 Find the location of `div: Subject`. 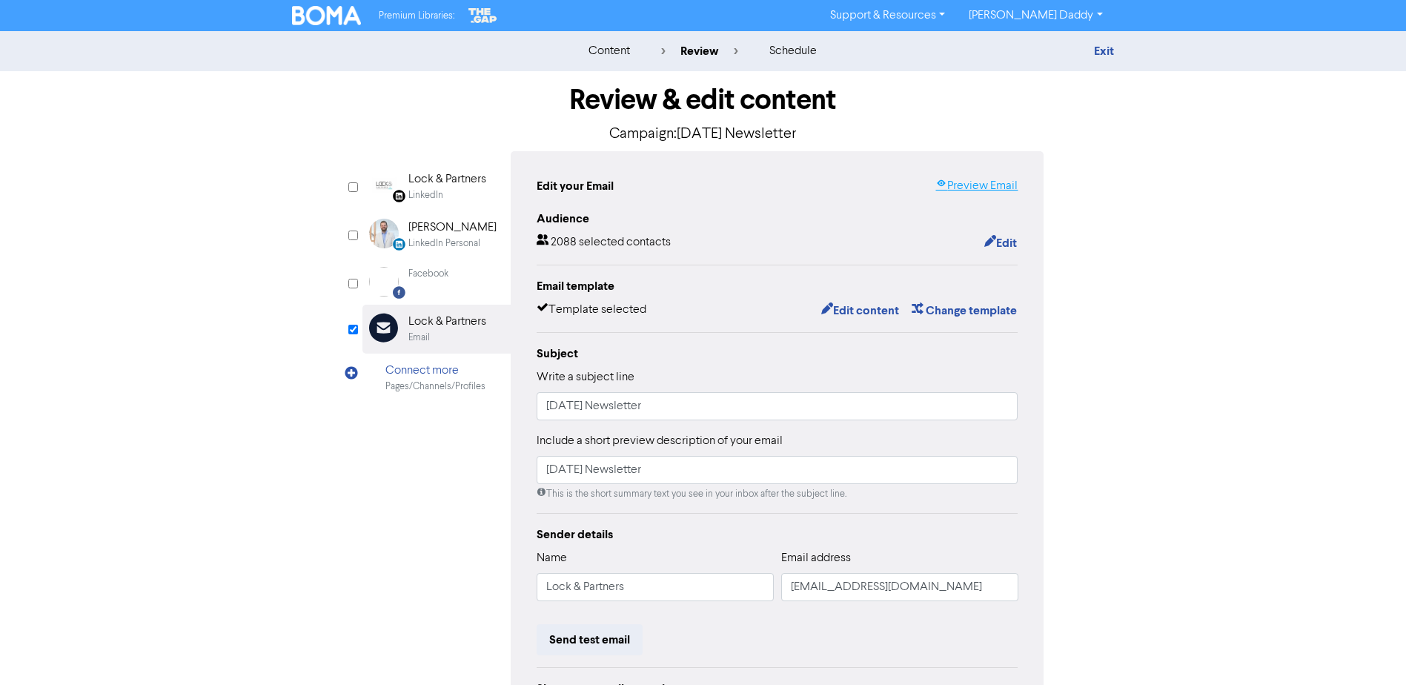

div: Subject is located at coordinates (778, 354).